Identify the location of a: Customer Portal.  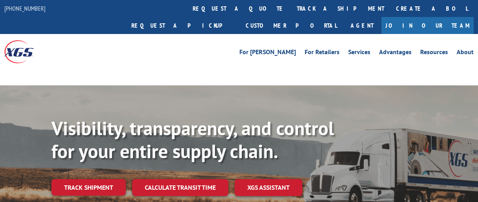
(292, 25).